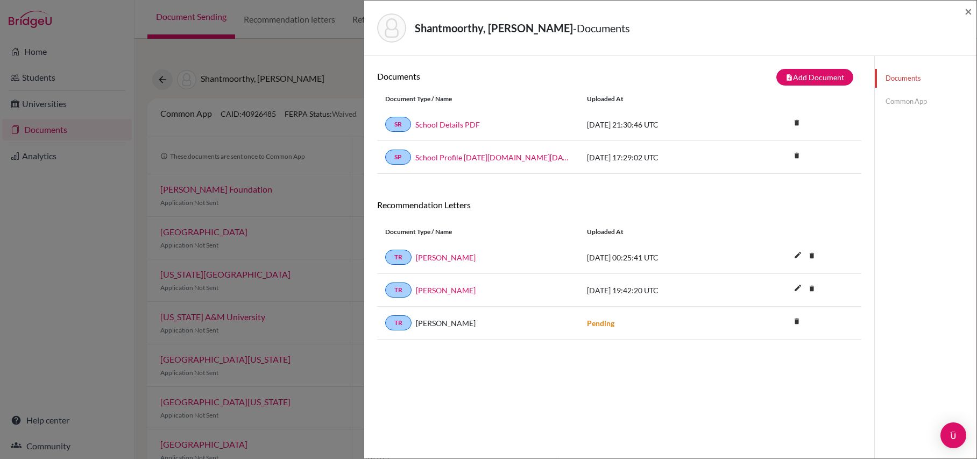 The width and height of the screenshot is (977, 459). I want to click on h6: Documents, so click(498, 76).